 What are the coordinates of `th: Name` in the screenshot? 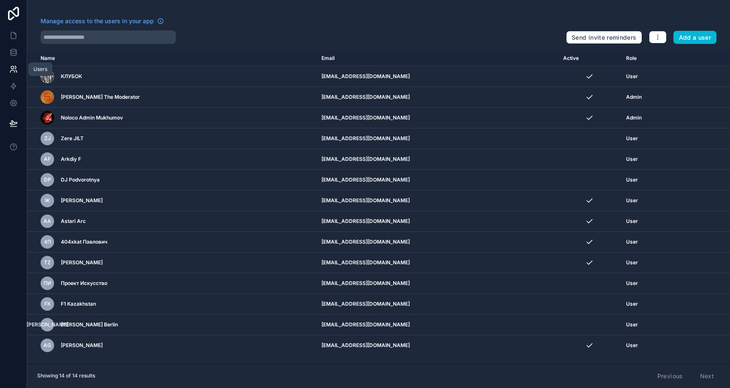 It's located at (172, 58).